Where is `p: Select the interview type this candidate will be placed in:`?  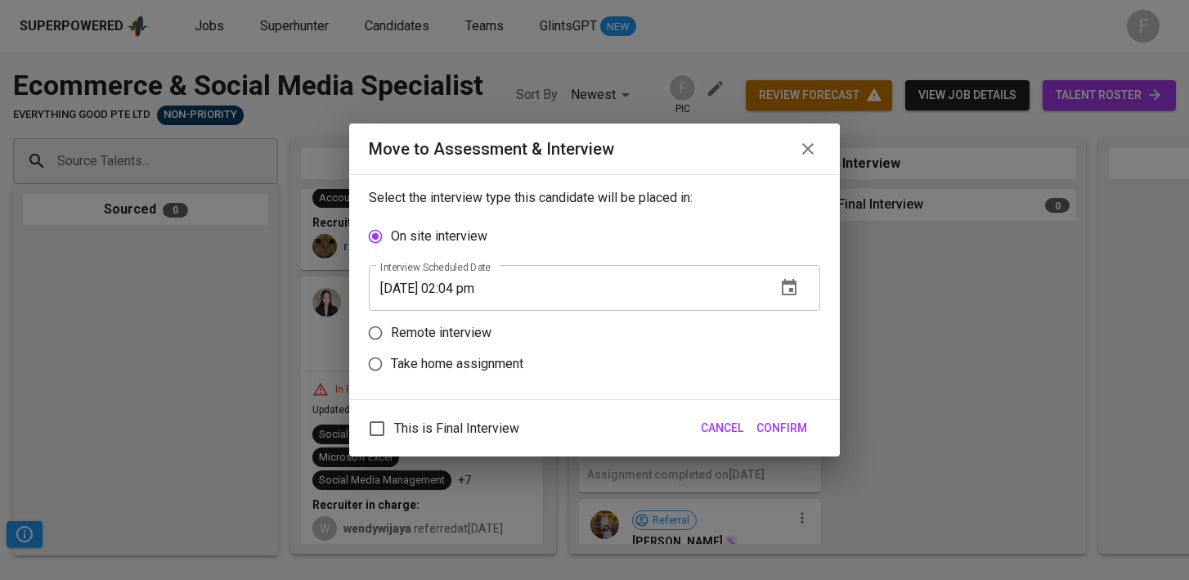 p: Select the interview type this candidate will be placed in: is located at coordinates (595, 198).